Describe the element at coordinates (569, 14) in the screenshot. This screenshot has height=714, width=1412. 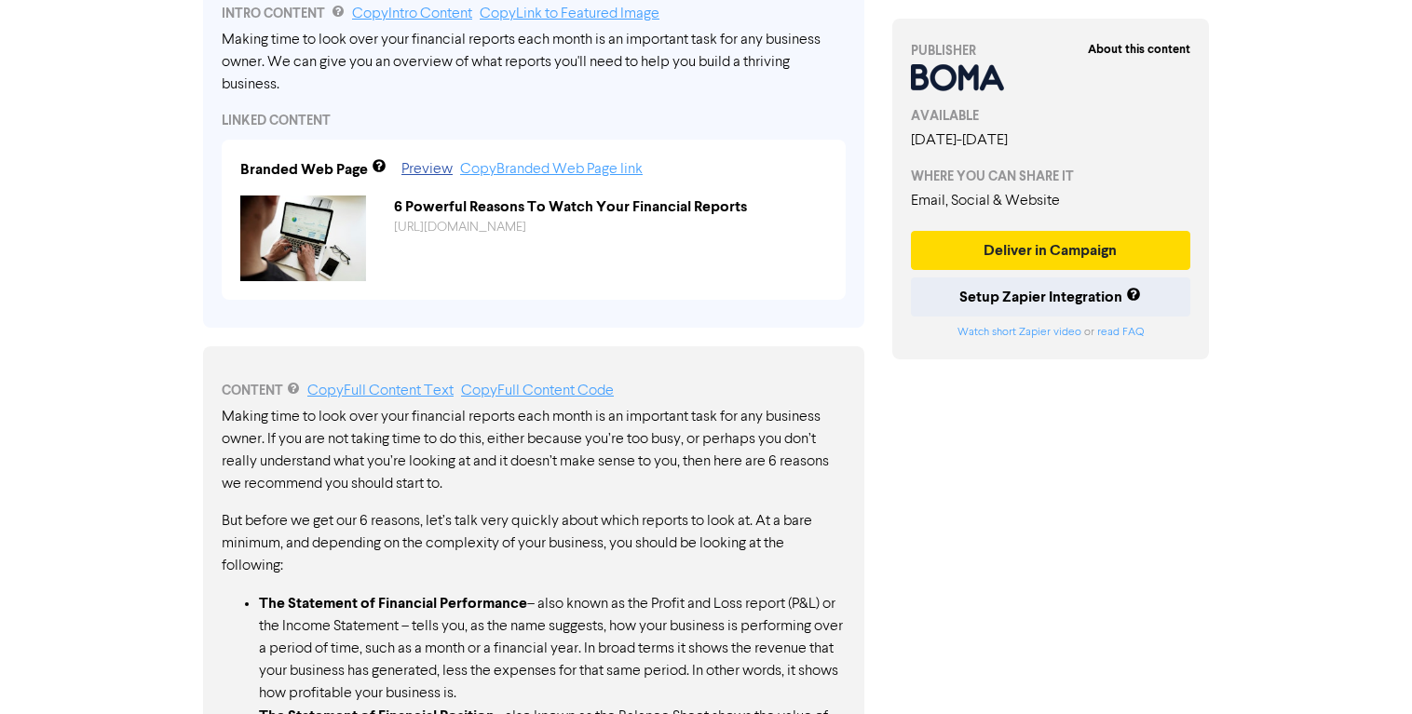
I see `a: Copy Link to Featured Image` at that location.